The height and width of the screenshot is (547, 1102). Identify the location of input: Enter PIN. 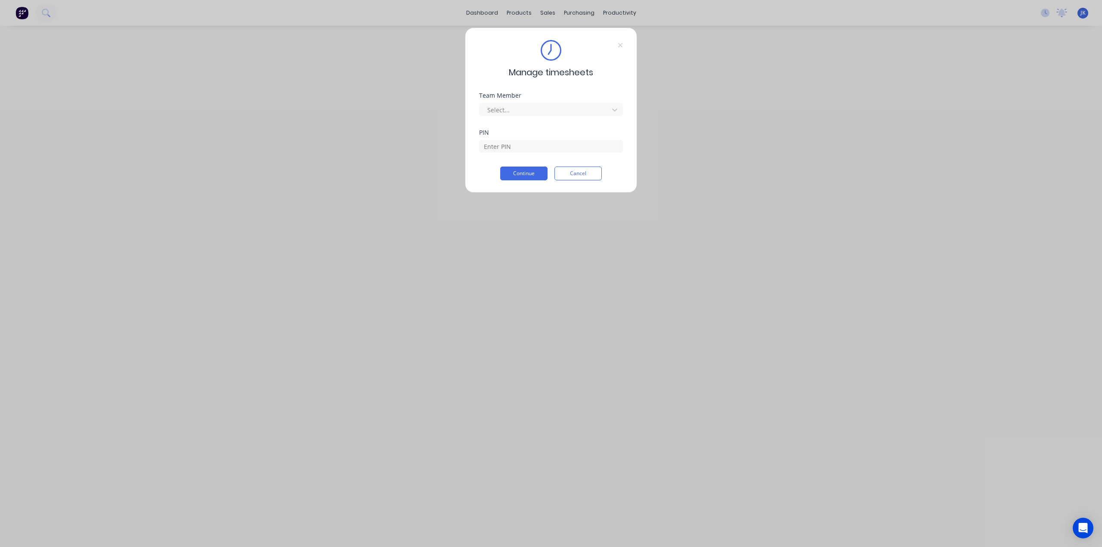
(551, 146).